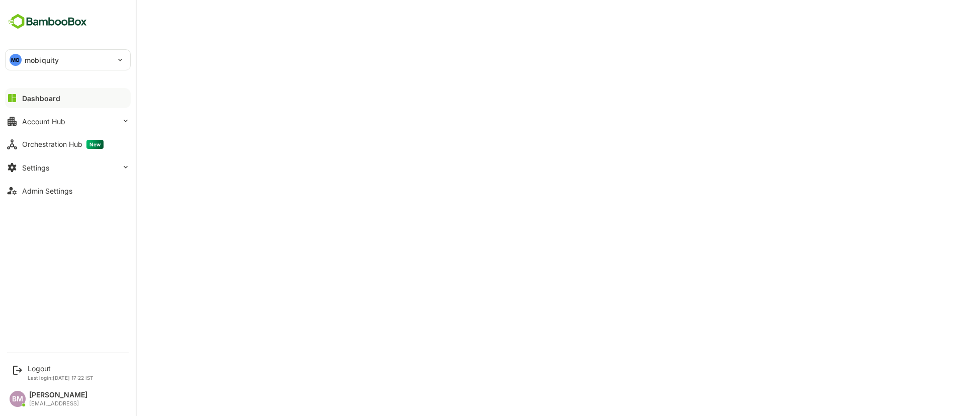 The height and width of the screenshot is (416, 965). What do you see at coordinates (68, 98) in the screenshot?
I see `button: Dashboard` at bounding box center [68, 98].